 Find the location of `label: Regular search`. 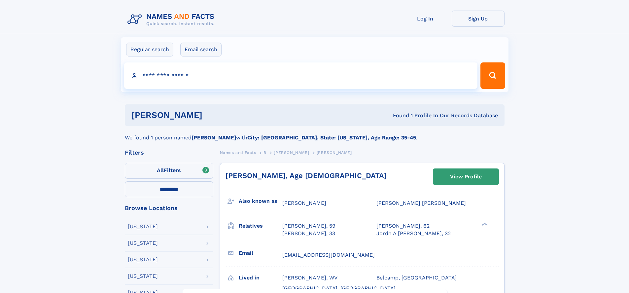

label: Regular search is located at coordinates (150, 50).